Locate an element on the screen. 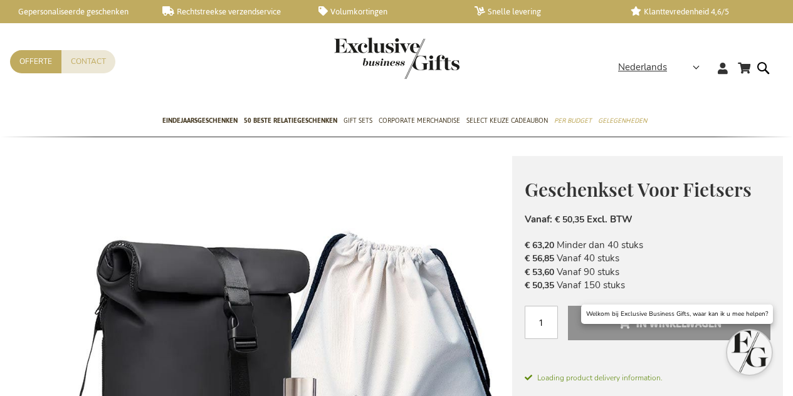 This screenshot has height=396, width=793. span: Select Keuze Cadeaubon is located at coordinates (507, 120).